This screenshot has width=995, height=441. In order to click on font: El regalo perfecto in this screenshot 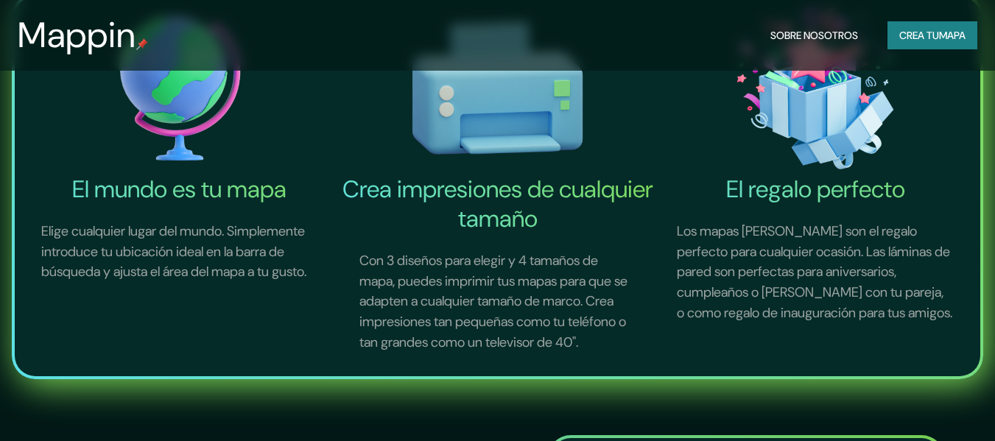, I will do `click(816, 189)`.